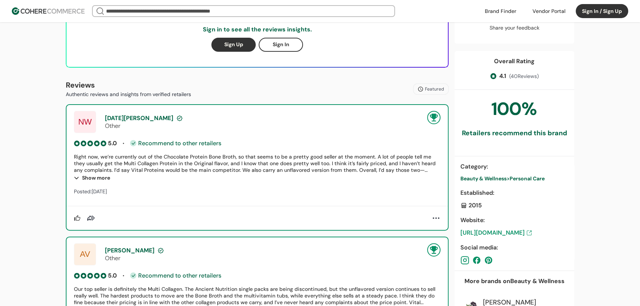 Image resolution: width=640 pixels, height=306 pixels. What do you see at coordinates (233, 45) in the screenshot?
I see `button: Sign Up` at bounding box center [233, 45].